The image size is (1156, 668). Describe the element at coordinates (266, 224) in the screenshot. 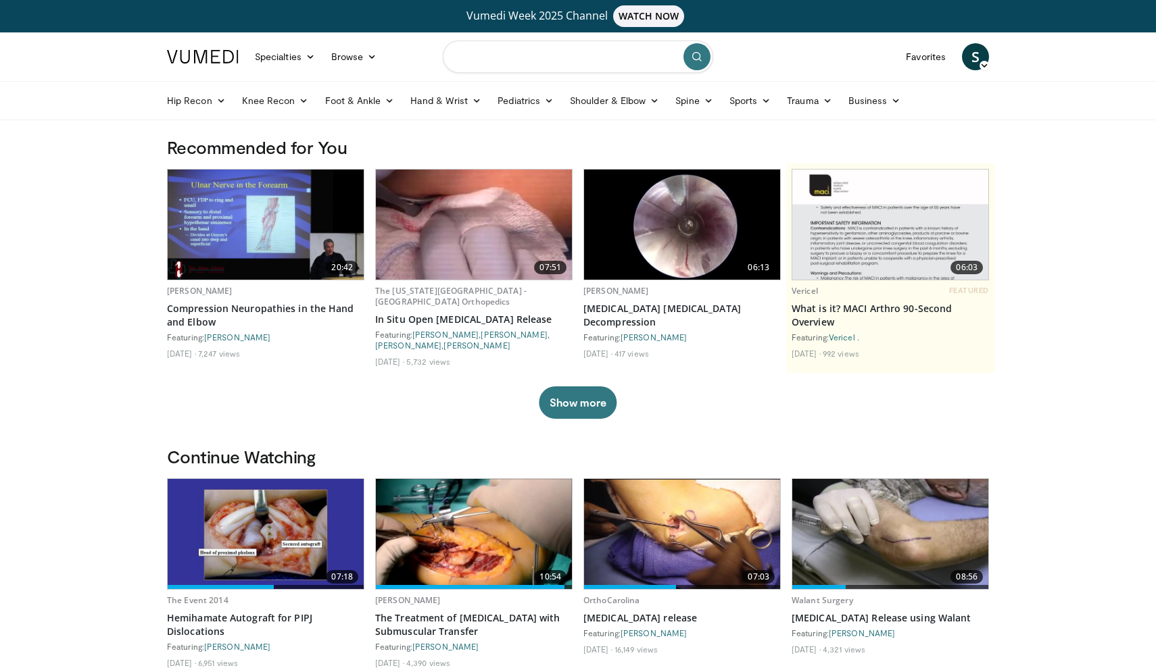

I see `a: 20:42` at that location.